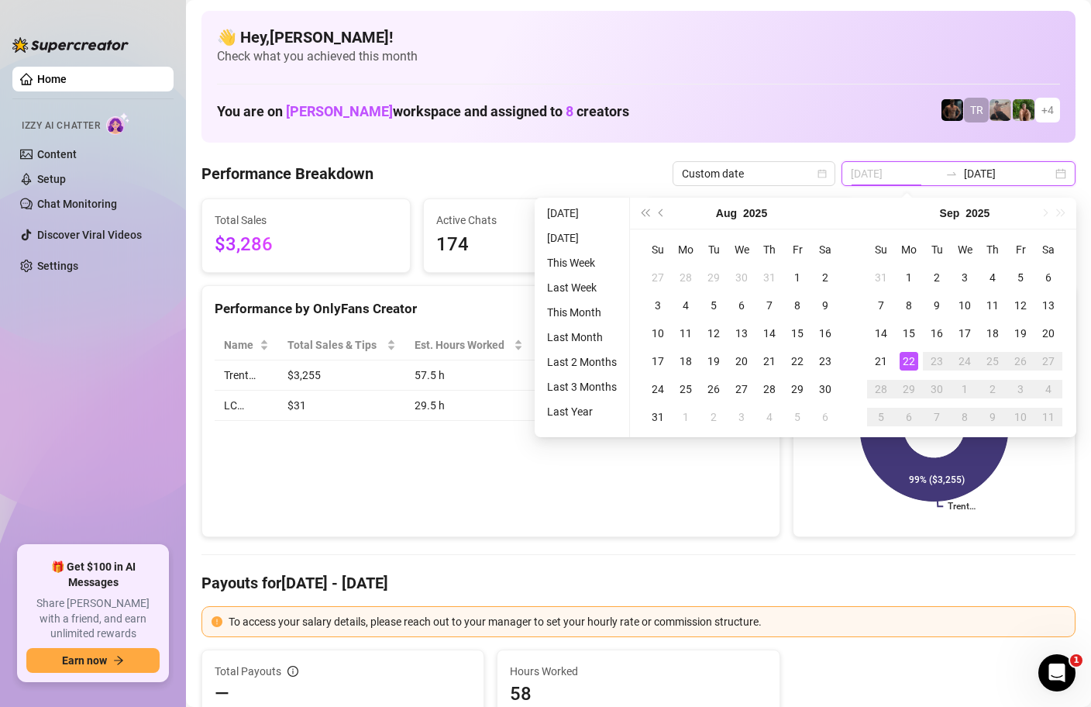 The width and height of the screenshot is (1091, 707). Describe the element at coordinates (658, 361) in the screenshot. I see `div: 17` at that location.